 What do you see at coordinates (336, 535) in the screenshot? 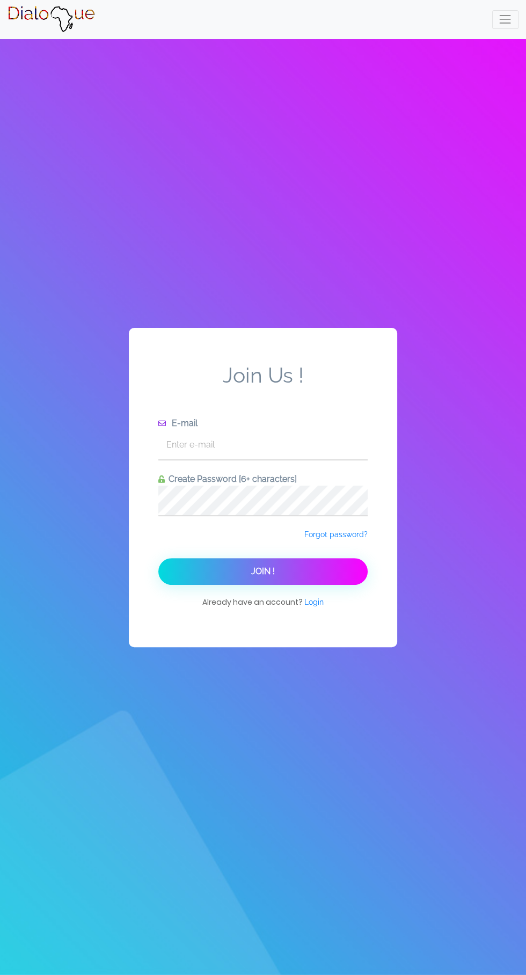
I see `span: Forgot password?` at bounding box center [336, 535].